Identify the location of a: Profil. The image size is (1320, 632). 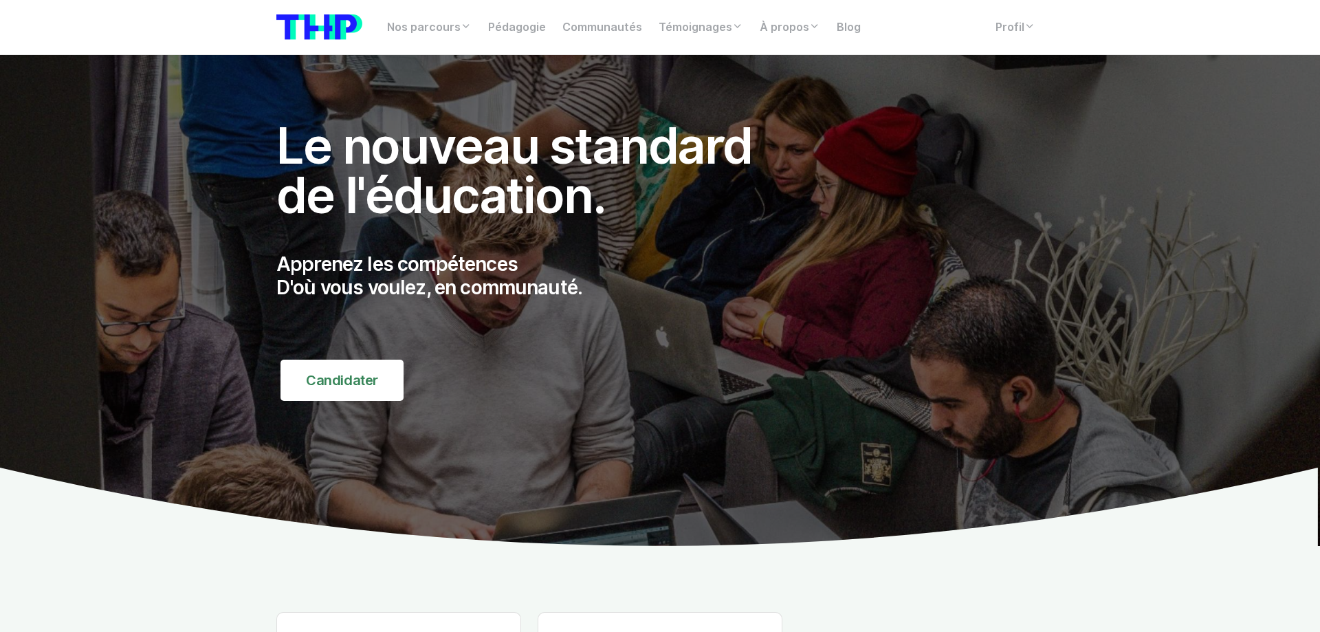
(1016, 28).